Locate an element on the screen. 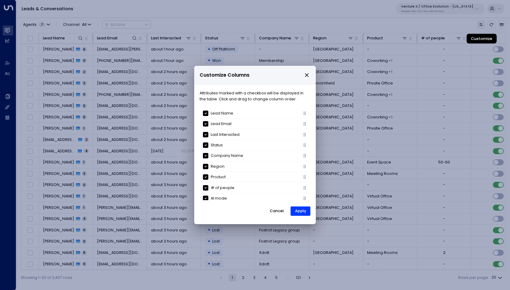  p: Lead Name is located at coordinates (222, 113).